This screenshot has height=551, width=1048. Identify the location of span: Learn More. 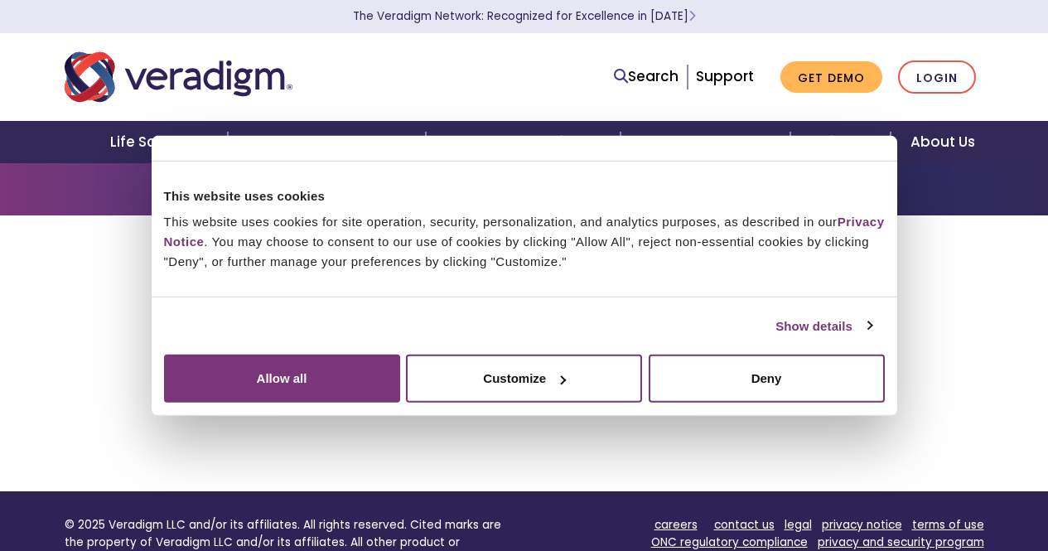
(692, 16).